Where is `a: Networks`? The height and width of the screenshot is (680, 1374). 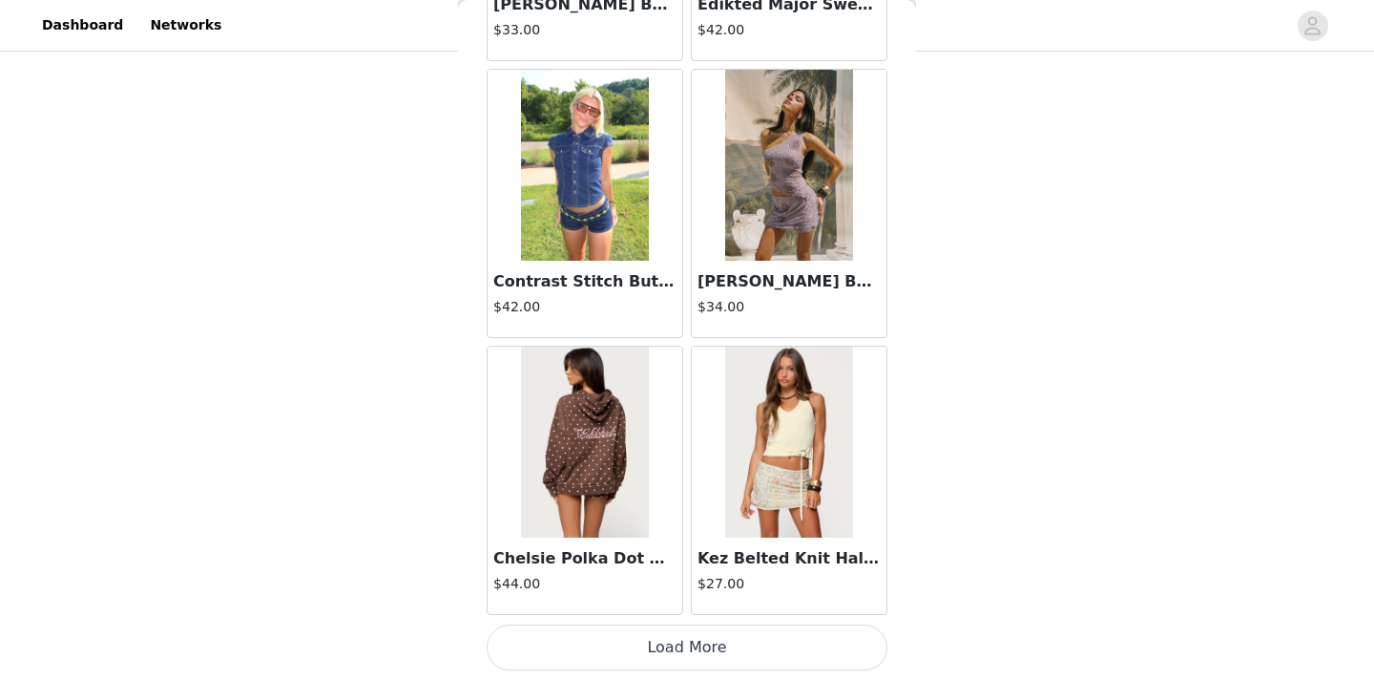 a: Networks is located at coordinates (185, 25).